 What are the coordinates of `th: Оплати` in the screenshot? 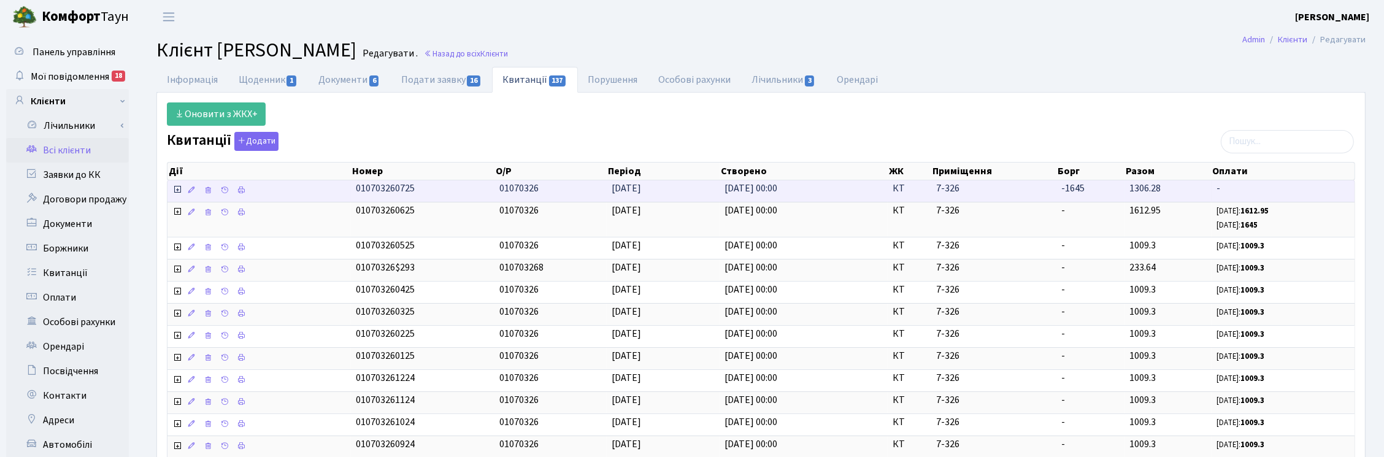 It's located at (1282, 171).